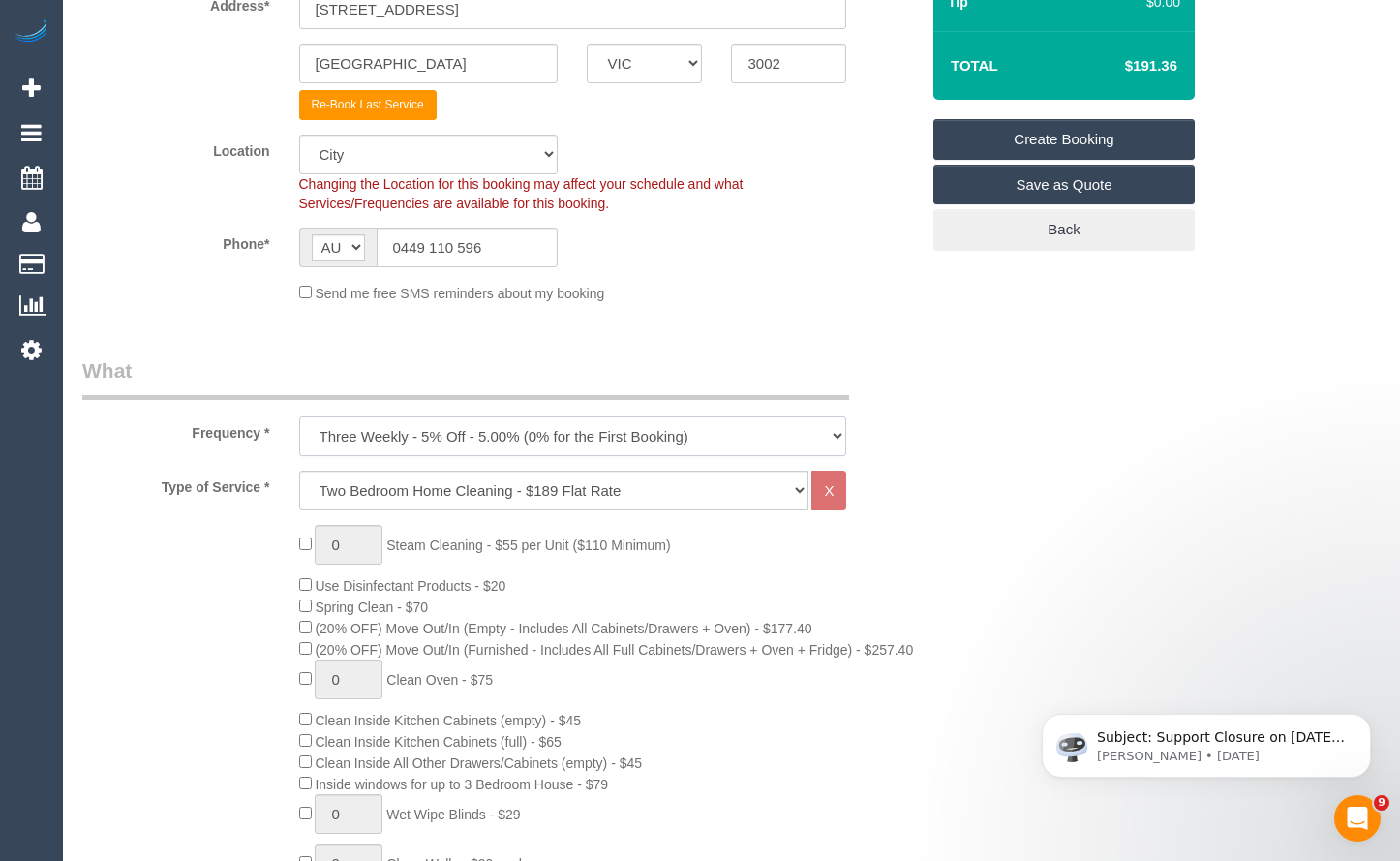 The height and width of the screenshot is (861, 1400). I want to click on label: Location, so click(176, 147).